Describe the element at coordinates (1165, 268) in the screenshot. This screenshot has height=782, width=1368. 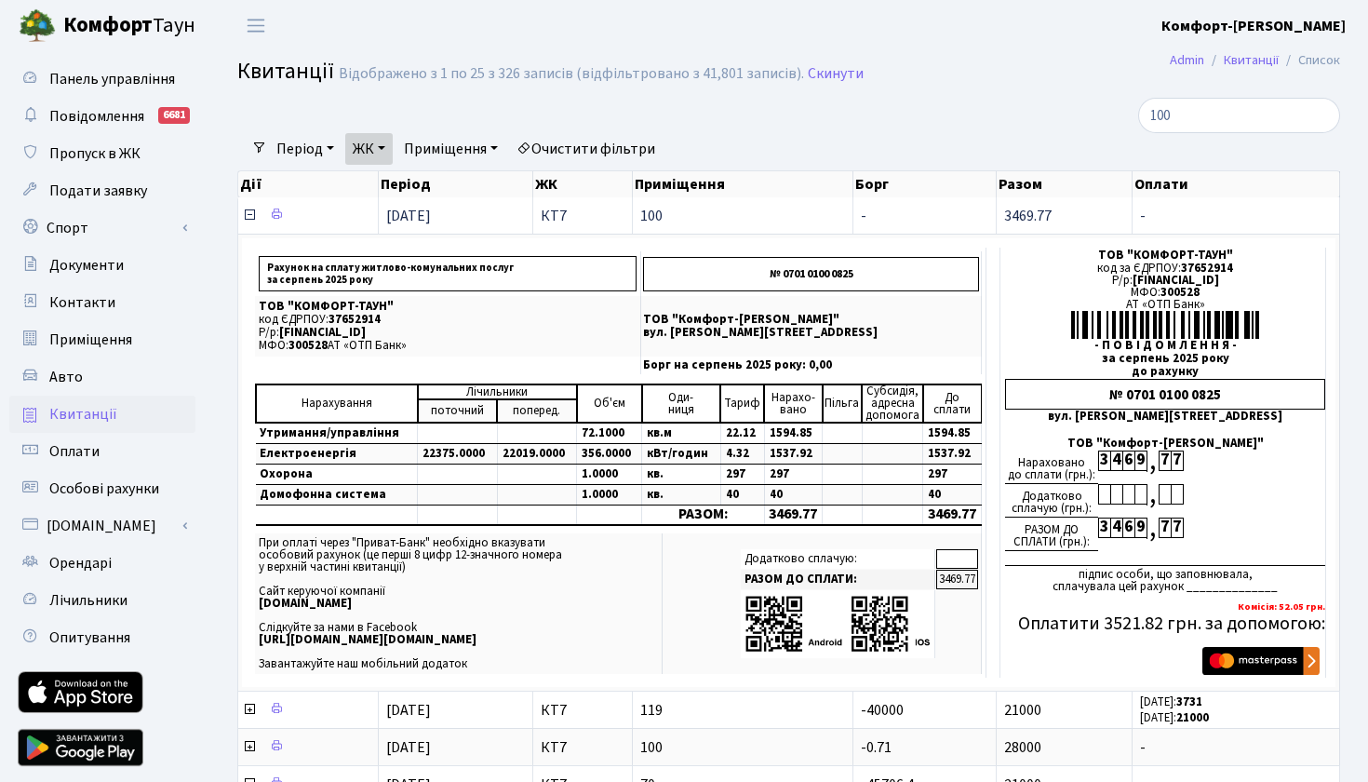
I see `div: код за ЄДРПОУ:` at that location.